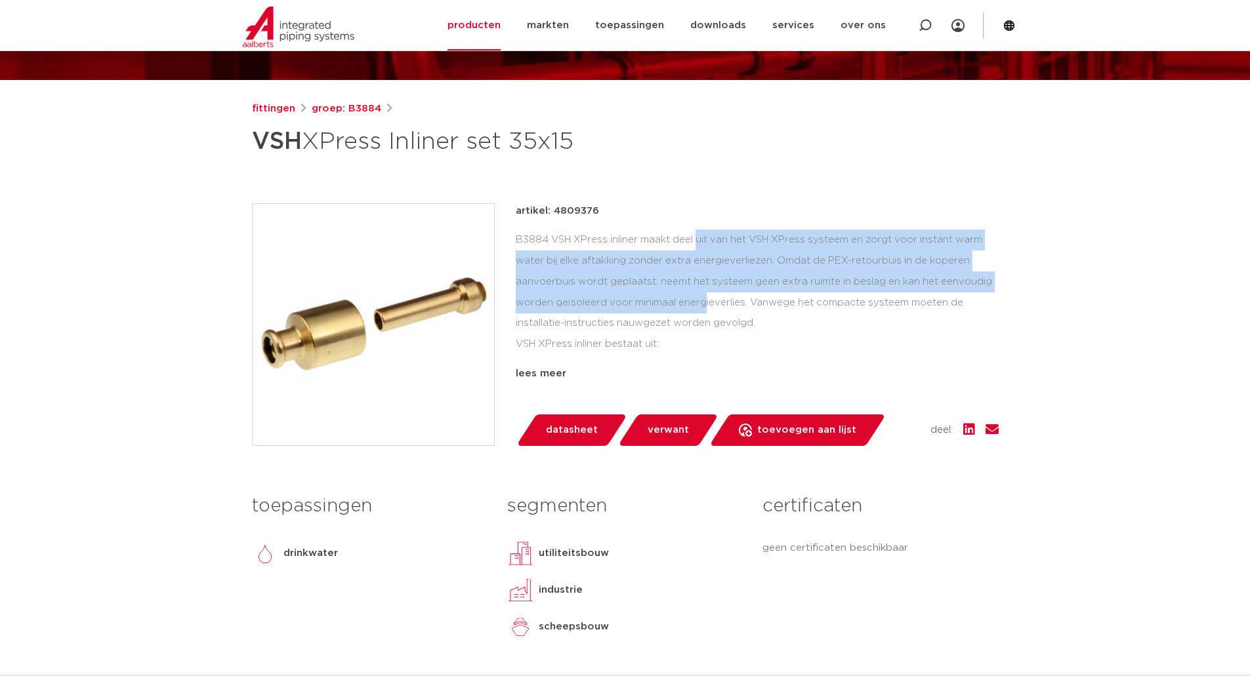  I want to click on p: scheepsbouw, so click(573, 627).